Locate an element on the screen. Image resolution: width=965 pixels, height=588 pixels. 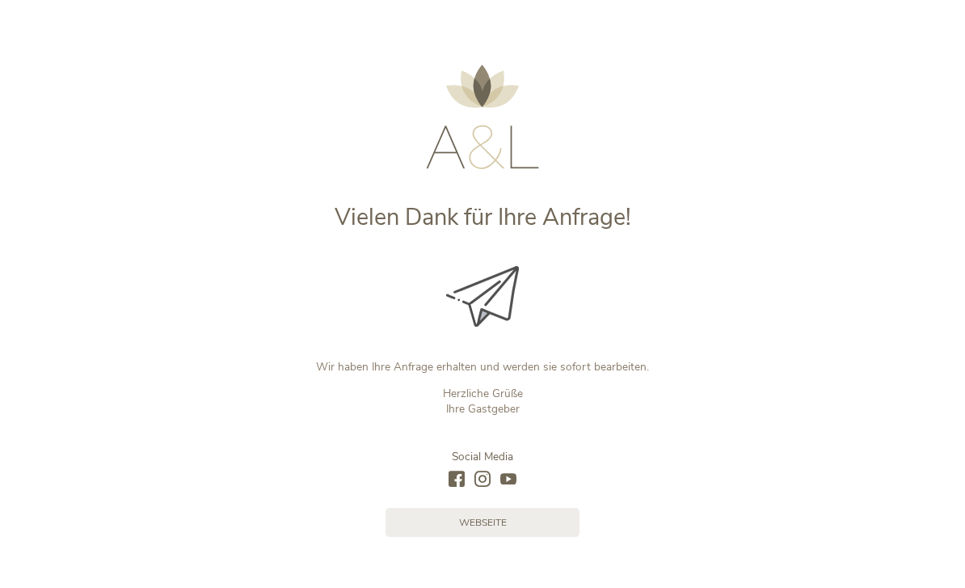
span: Social Media is located at coordinates (483, 456).